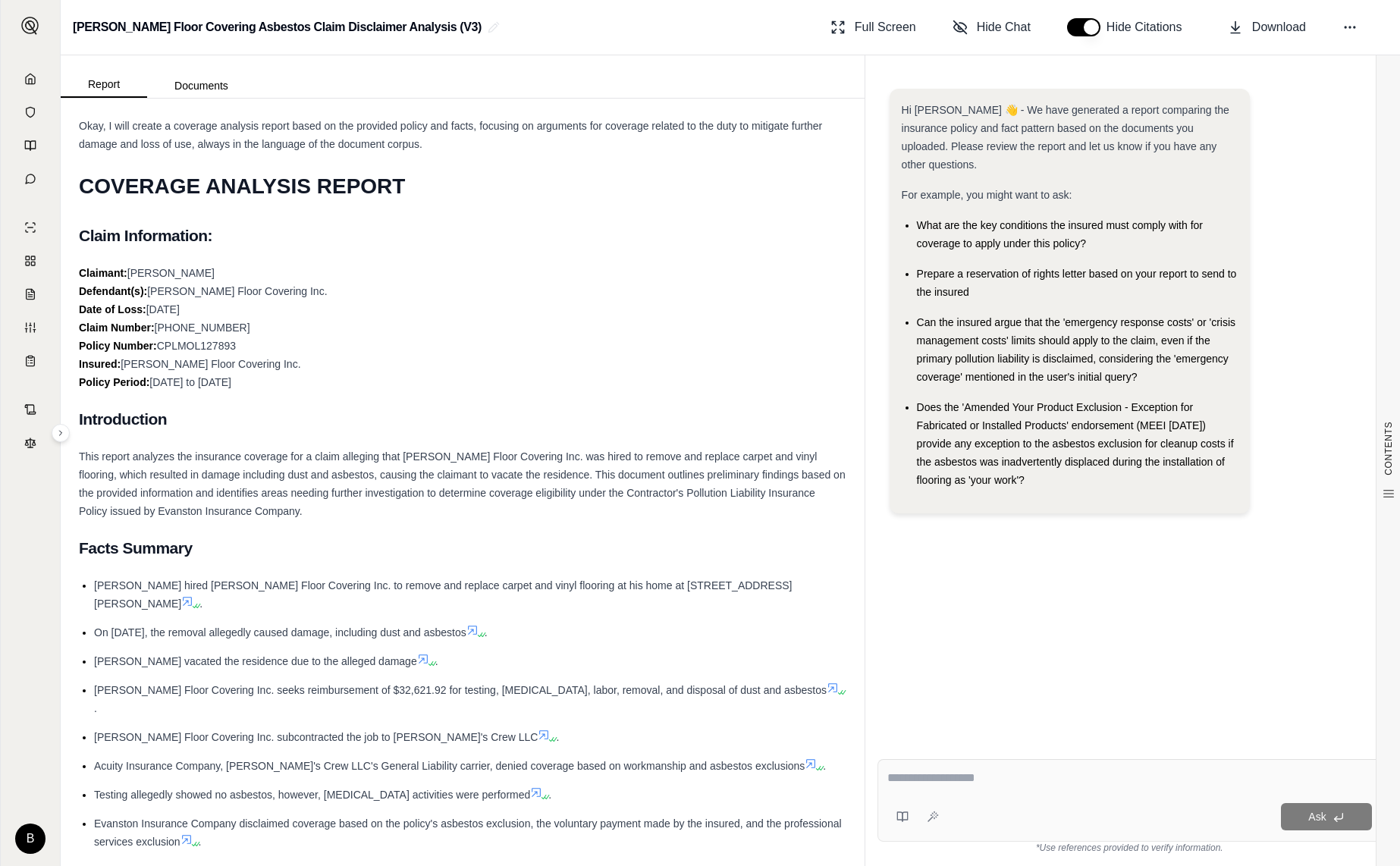 The image size is (1400, 866). What do you see at coordinates (468, 834) in the screenshot?
I see `span: Evanston Insurance Company disclaimed coverage based on the policy's asbestos exclusion, the volu...` at bounding box center [468, 834].